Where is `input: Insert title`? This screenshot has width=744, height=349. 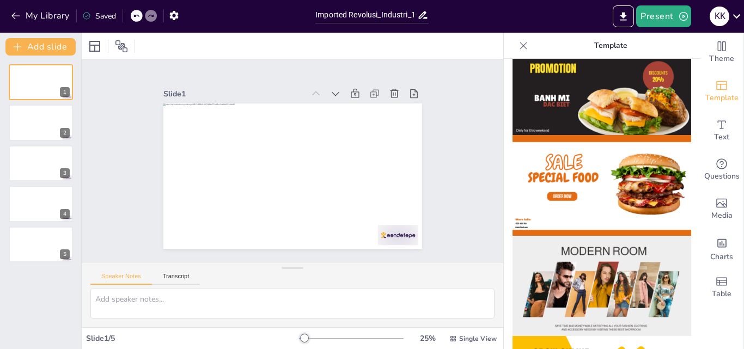 input: Insert title is located at coordinates (366, 15).